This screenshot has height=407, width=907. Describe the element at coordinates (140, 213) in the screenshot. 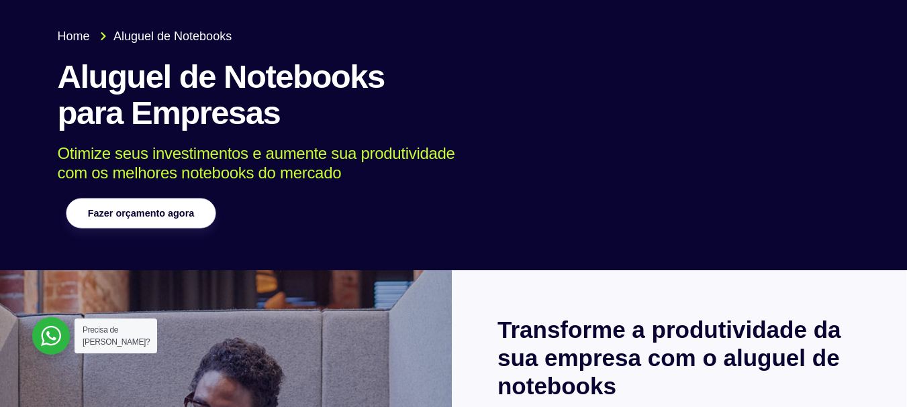

I see `span: Fazer orçamento agora` at that location.